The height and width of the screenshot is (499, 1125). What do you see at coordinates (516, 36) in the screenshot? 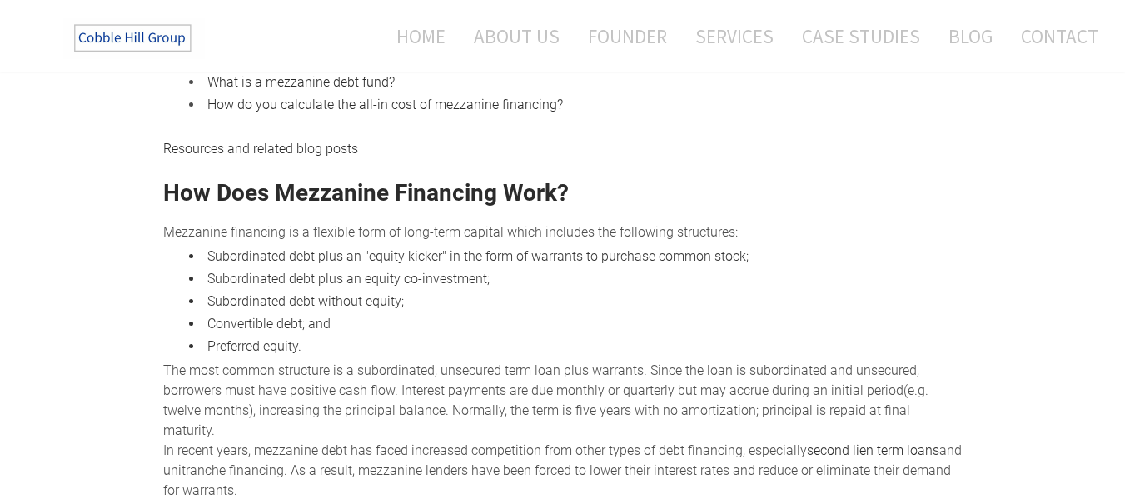
I see `a: About Us` at bounding box center [516, 36].